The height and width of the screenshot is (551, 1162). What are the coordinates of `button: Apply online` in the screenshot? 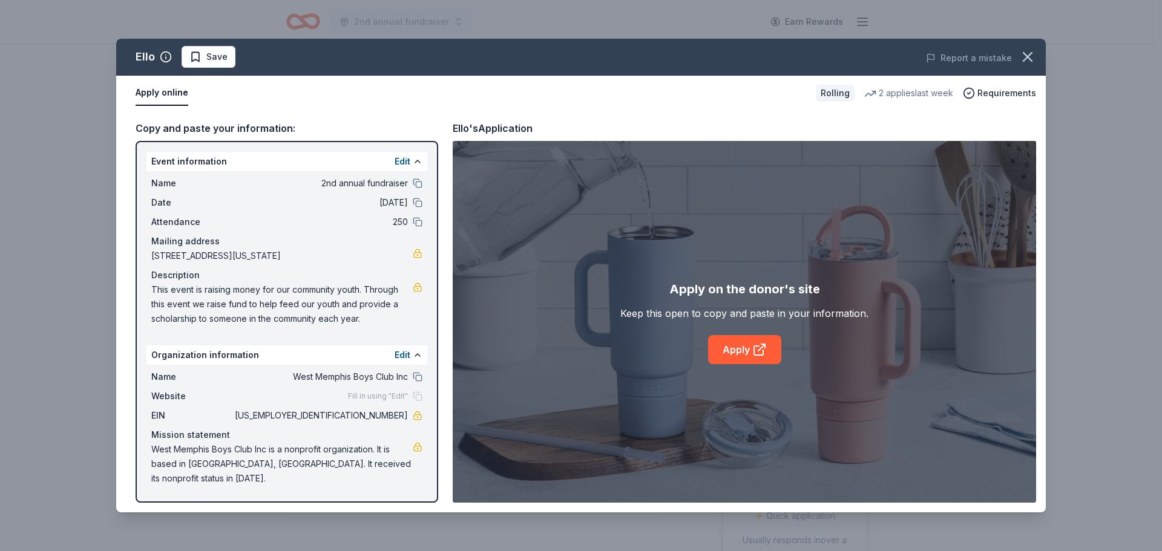 It's located at (162, 93).